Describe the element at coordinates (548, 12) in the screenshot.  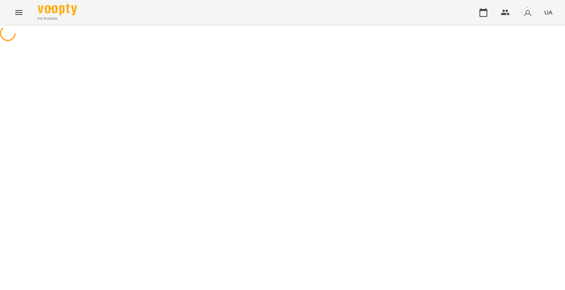
I see `button: UA` at that location.